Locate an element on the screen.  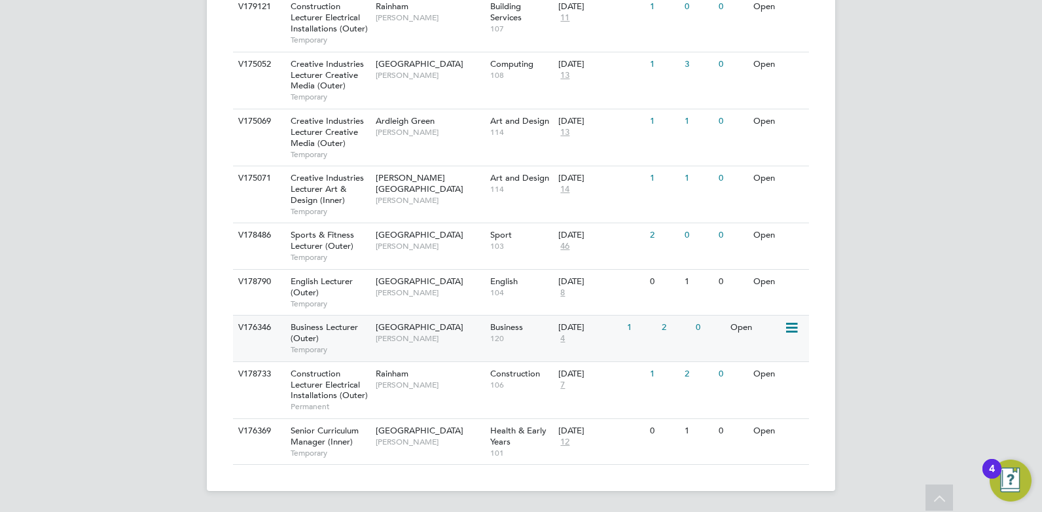
span: Business is located at coordinates (506, 327).